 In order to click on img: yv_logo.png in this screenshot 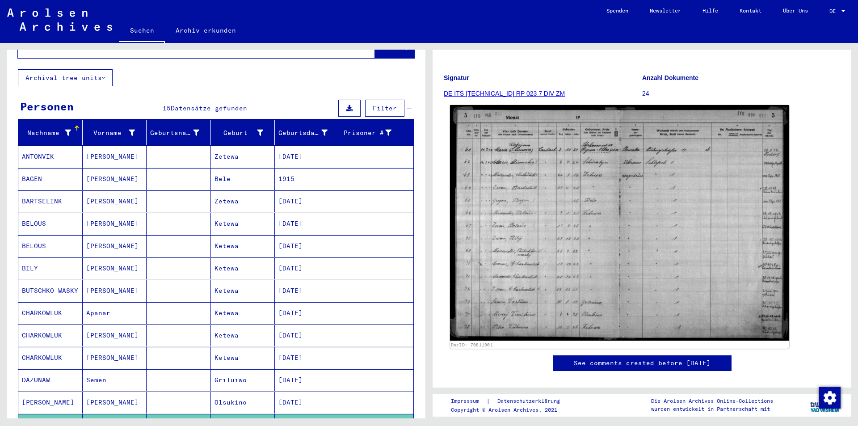, I will do `click(825, 405)`.